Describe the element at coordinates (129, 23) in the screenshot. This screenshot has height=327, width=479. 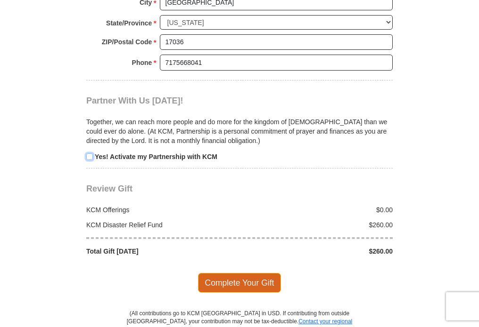
I see `strong: State/Province` at that location.